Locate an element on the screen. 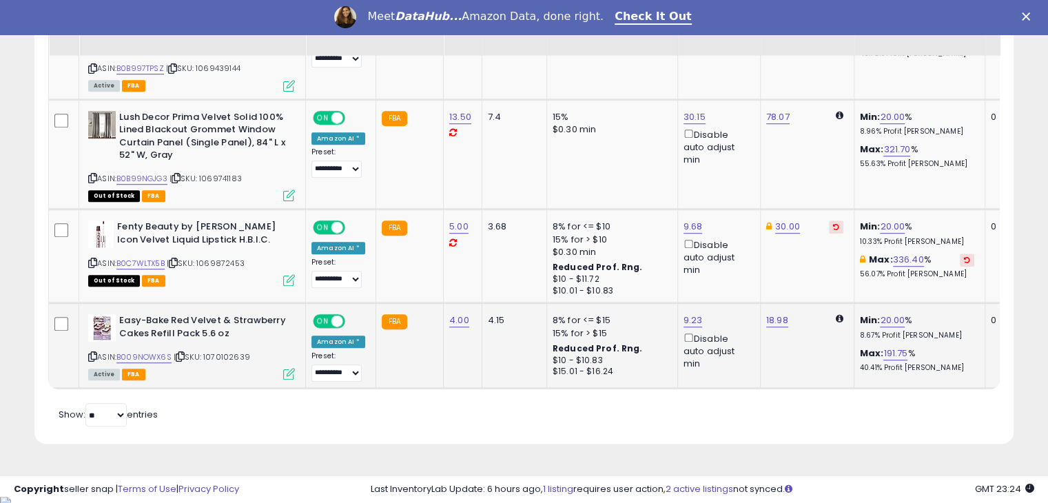 The height and width of the screenshot is (503, 1048). i: DataHub... is located at coordinates (428, 16).